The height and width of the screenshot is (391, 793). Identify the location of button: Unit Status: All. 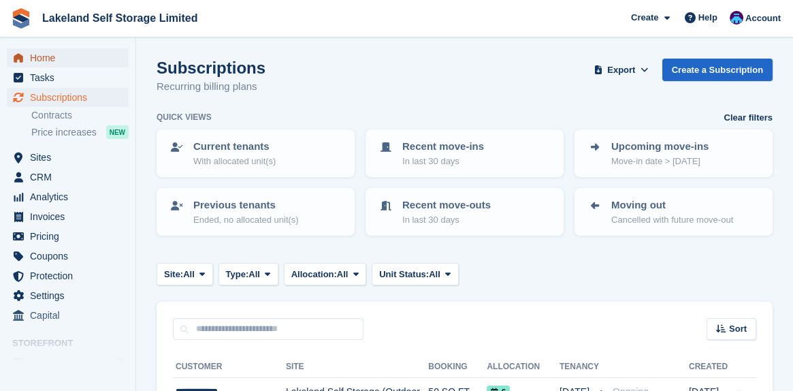
(415, 274).